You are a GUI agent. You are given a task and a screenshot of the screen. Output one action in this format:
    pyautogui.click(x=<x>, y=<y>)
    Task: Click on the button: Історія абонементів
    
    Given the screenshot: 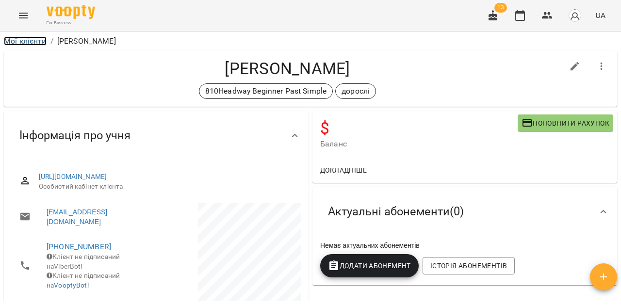 What is the action you would take?
    pyautogui.click(x=469, y=266)
    